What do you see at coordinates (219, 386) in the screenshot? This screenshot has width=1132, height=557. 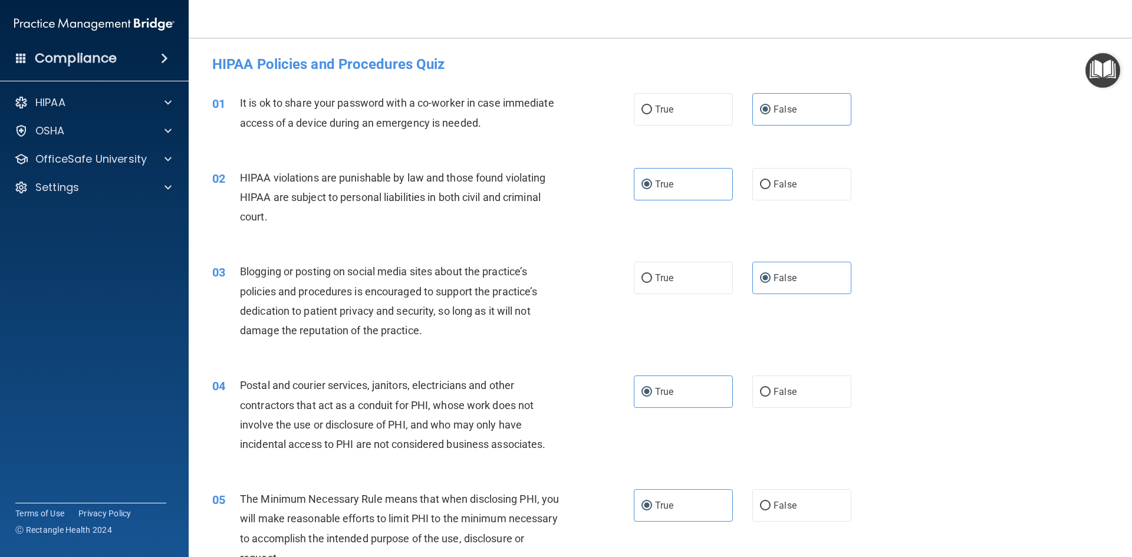 I see `span: 04` at bounding box center [219, 386].